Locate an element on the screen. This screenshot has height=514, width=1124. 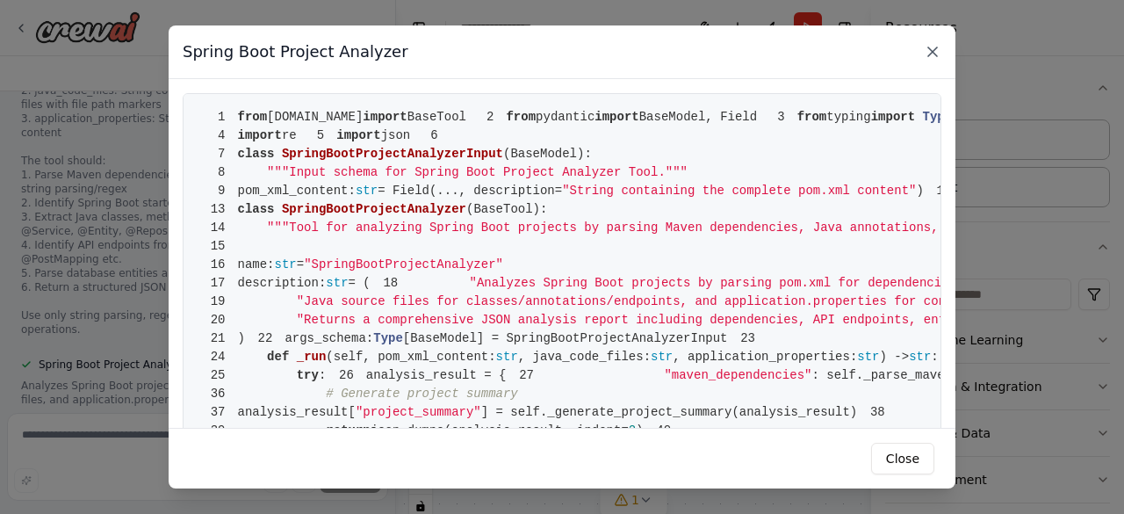
span: pom_xml_content: is located at coordinates (297, 190).